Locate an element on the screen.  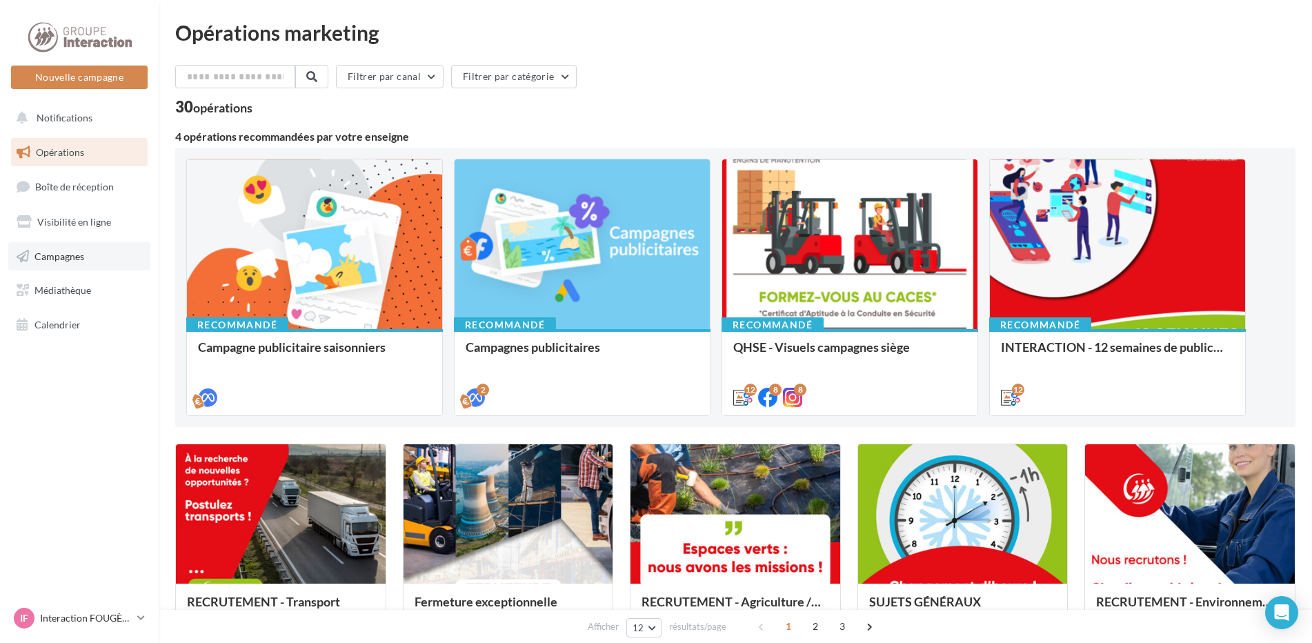
div: RECRUTEMENT - Agriculture / Espaces verts is located at coordinates (735, 608).